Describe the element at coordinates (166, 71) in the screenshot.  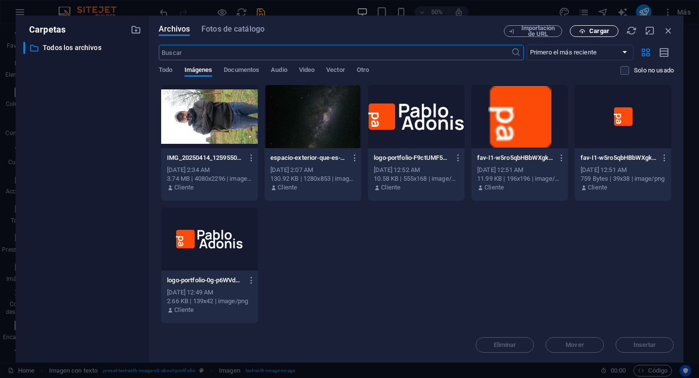
I see `span: Todo` at that location.